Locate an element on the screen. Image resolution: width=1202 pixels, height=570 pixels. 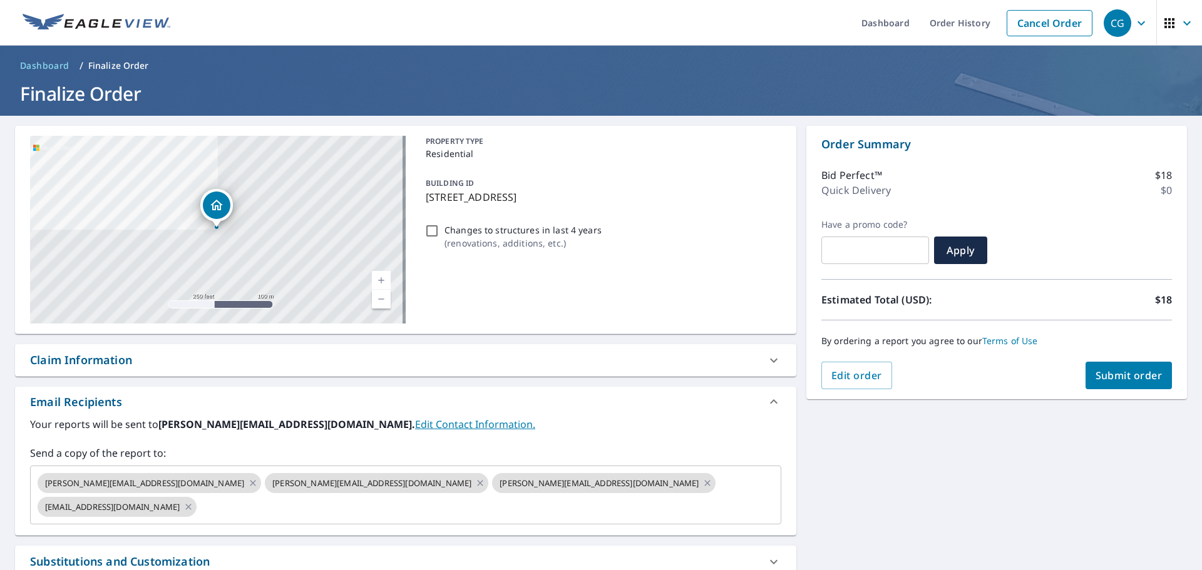
button: Submit order is located at coordinates (1129, 376).